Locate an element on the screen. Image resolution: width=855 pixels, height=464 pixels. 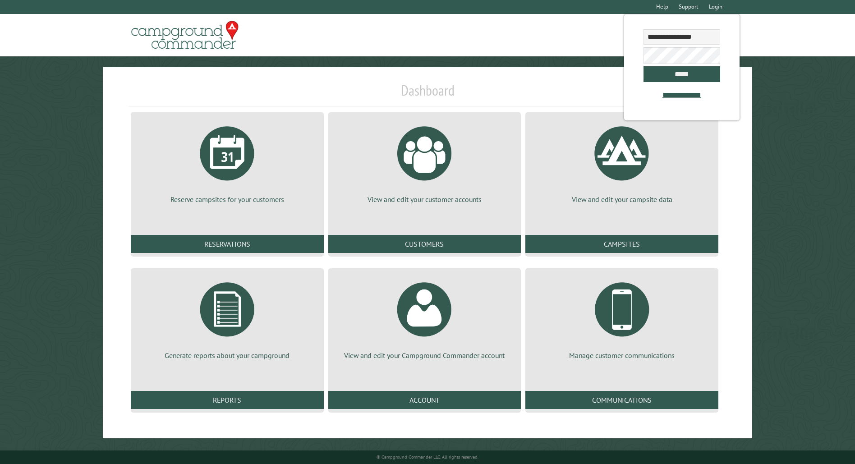
p: Generate reports about your campground is located at coordinates (227, 355).